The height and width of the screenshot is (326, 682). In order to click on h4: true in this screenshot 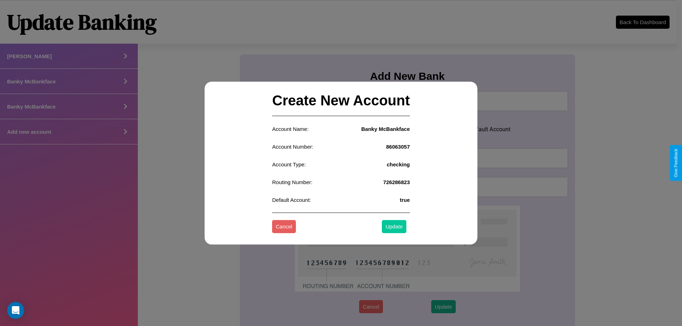, I will do `click(405, 200)`.